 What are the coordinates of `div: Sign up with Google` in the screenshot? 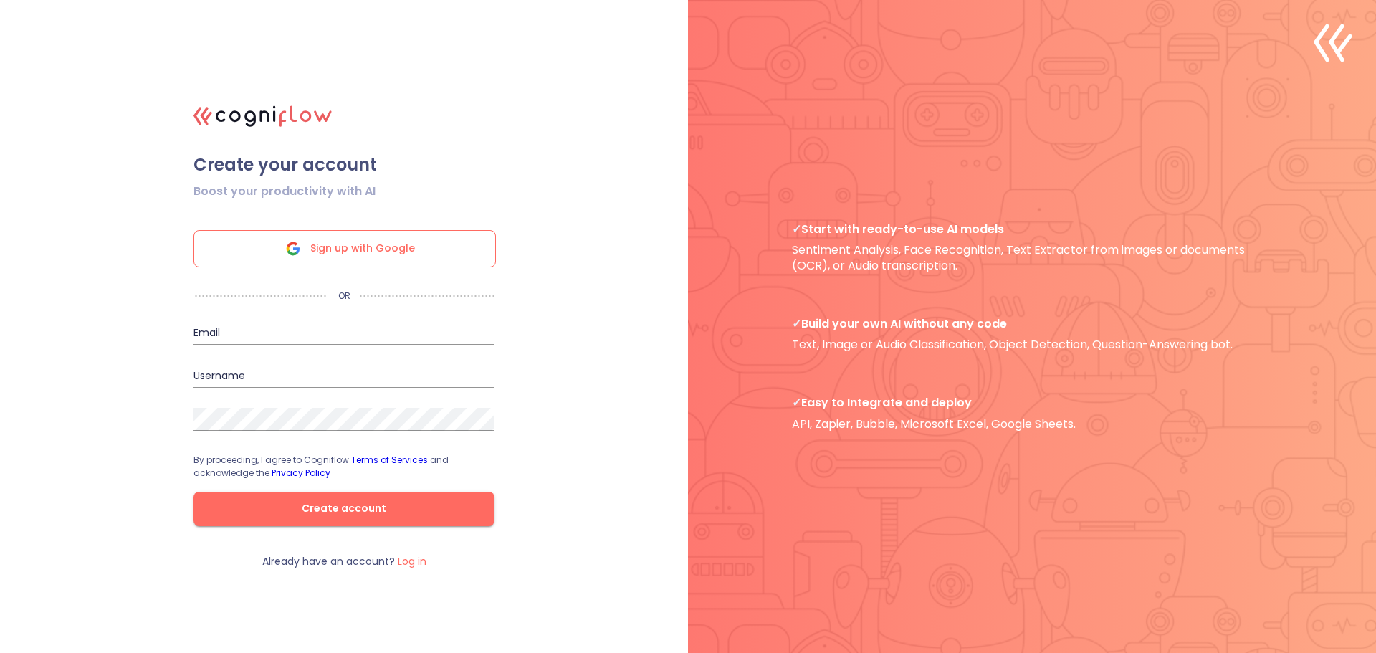 It's located at (345, 249).